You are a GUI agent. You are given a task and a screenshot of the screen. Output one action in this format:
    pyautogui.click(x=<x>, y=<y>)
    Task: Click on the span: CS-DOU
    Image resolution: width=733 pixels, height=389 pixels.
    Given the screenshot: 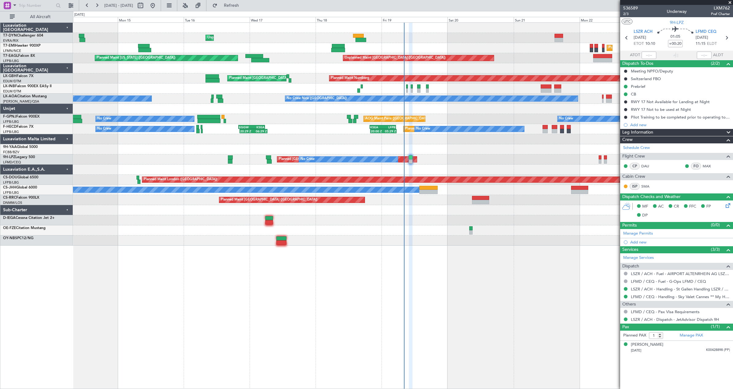 What is the action you would take?
    pyautogui.click(x=10, y=177)
    